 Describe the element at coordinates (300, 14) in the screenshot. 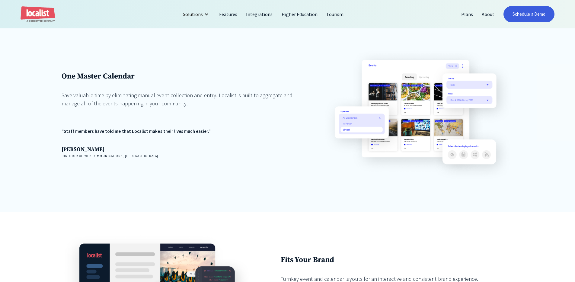

I see `a: Higher Education` at that location.